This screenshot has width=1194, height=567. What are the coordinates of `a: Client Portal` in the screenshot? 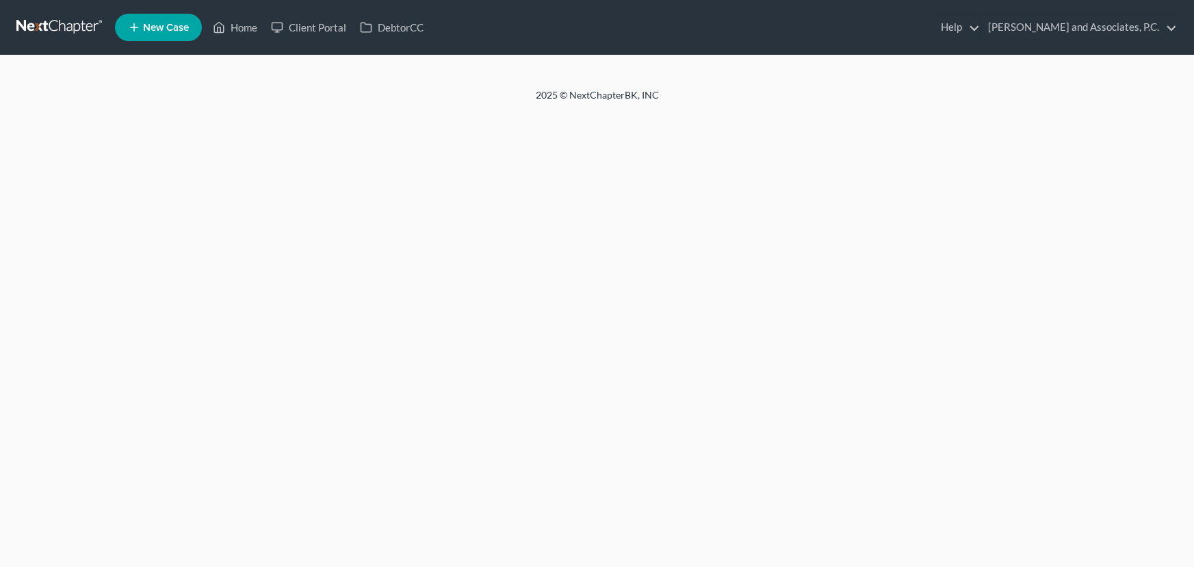 It's located at (309, 27).